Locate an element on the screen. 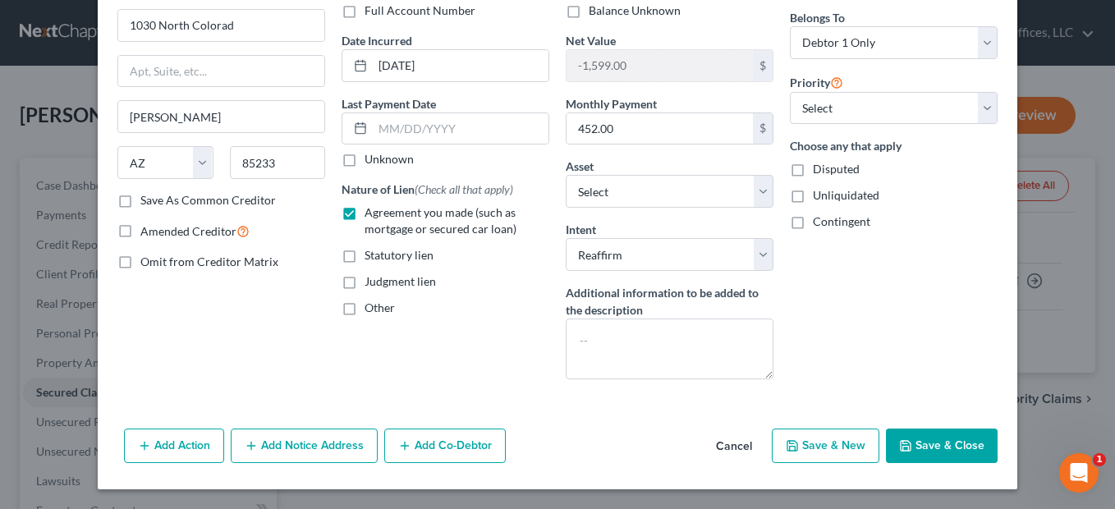 The image size is (1115, 509). label: Full Account Number is located at coordinates (420, 11).